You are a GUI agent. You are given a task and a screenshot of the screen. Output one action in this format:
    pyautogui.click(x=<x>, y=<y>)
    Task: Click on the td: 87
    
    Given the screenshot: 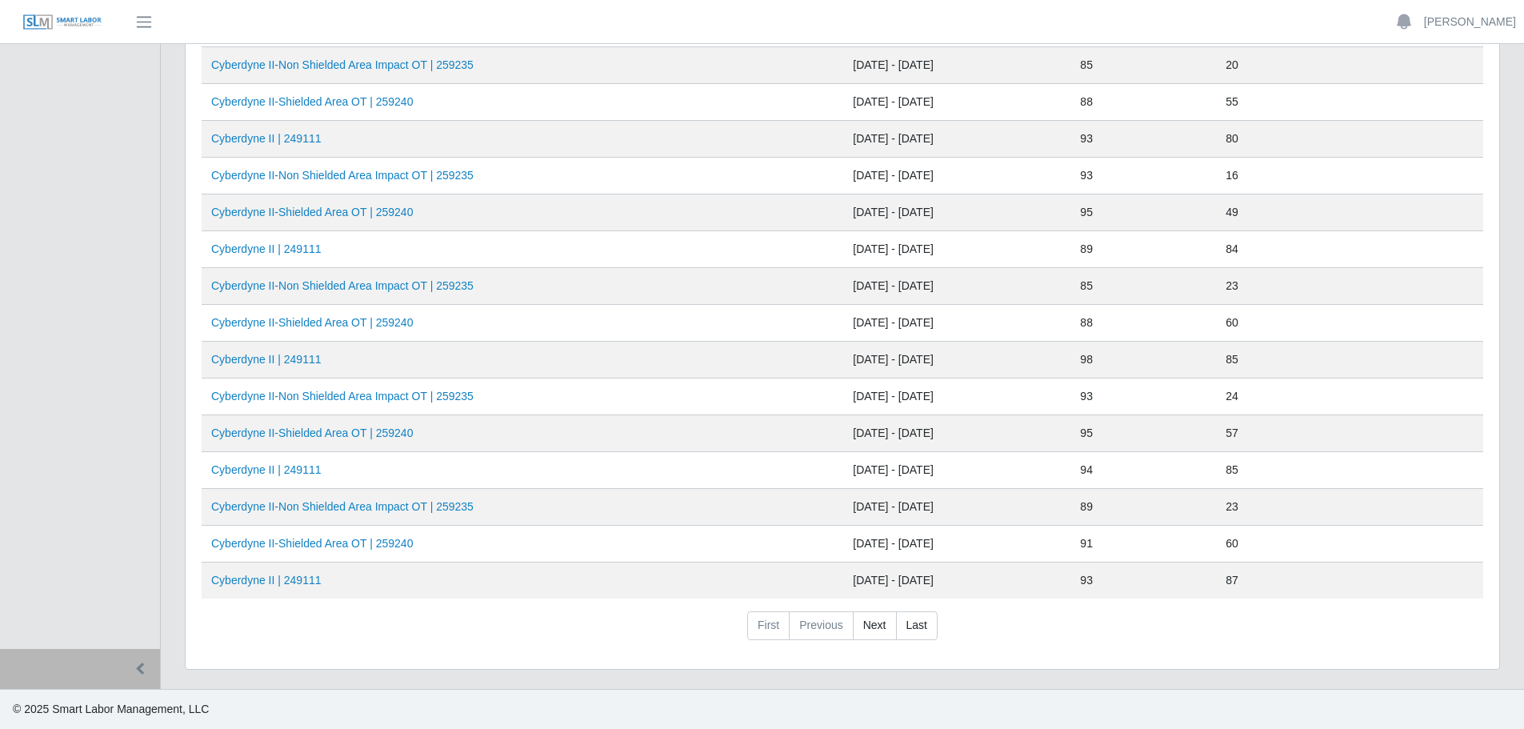 What is the action you would take?
    pyautogui.click(x=1349, y=581)
    